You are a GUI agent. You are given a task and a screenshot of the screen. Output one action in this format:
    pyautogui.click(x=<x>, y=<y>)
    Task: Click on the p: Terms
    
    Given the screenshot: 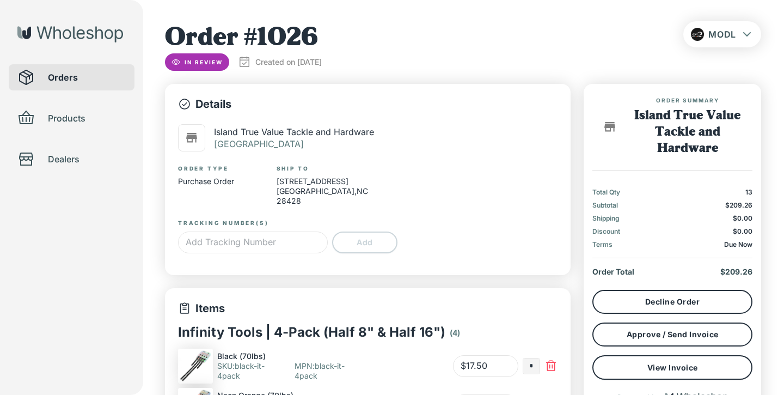 What is the action you would take?
    pyautogui.click(x=602, y=245)
    